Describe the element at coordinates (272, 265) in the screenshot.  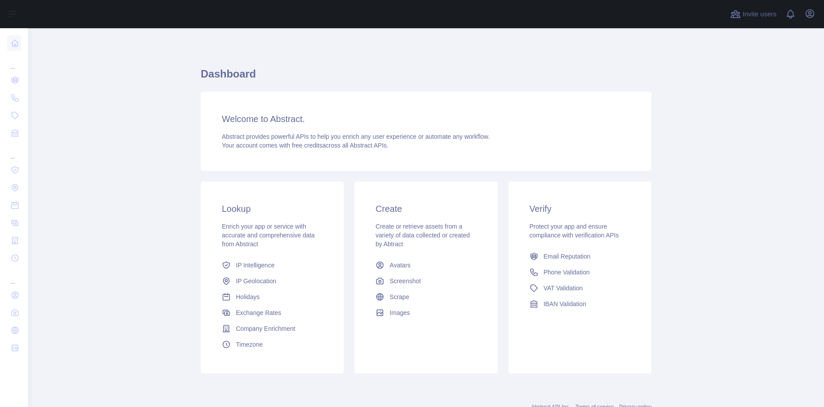
I see `a: IP Intelligence` at that location.